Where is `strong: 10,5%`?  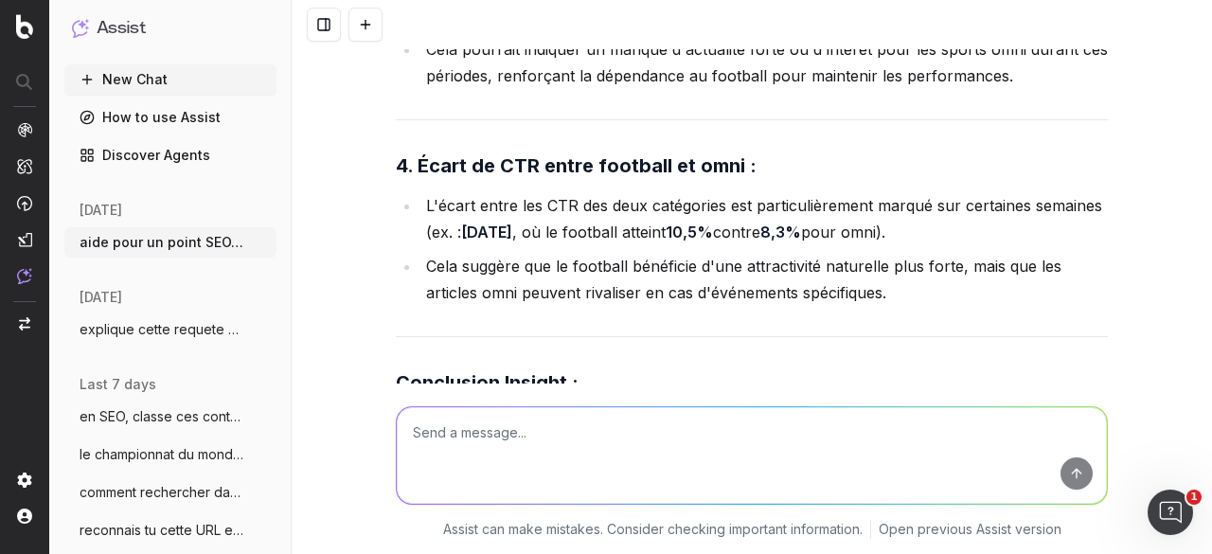 strong: 10,5% is located at coordinates (689, 232).